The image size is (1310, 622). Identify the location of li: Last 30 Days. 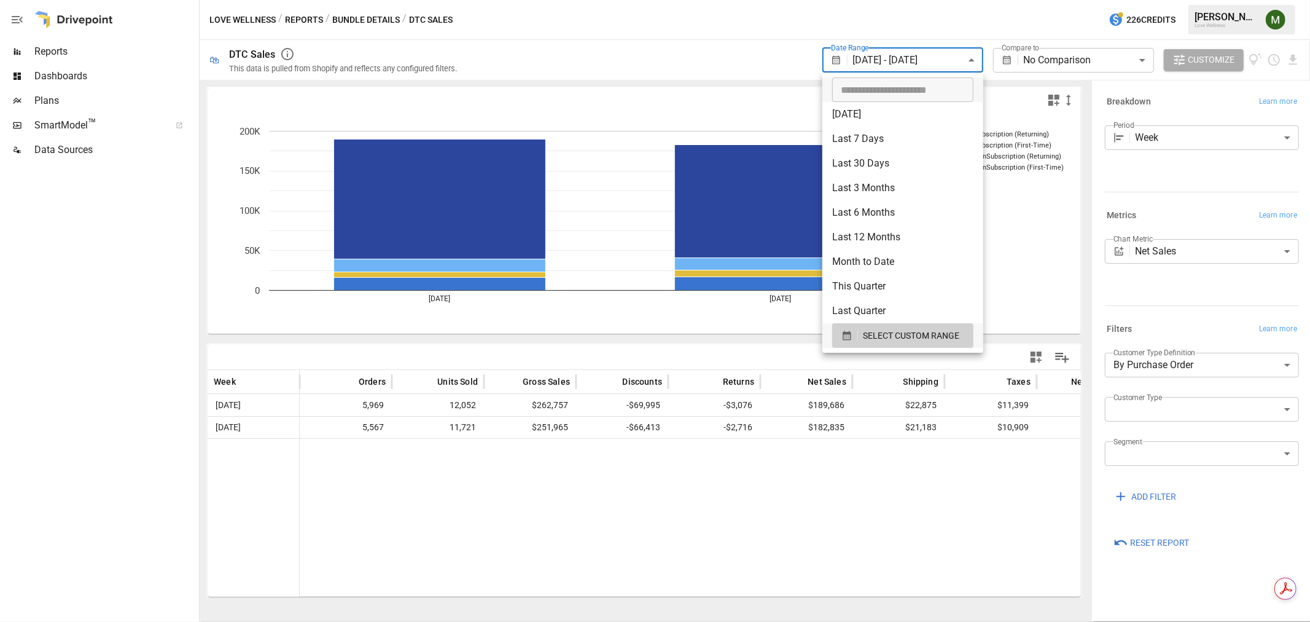
(903, 163).